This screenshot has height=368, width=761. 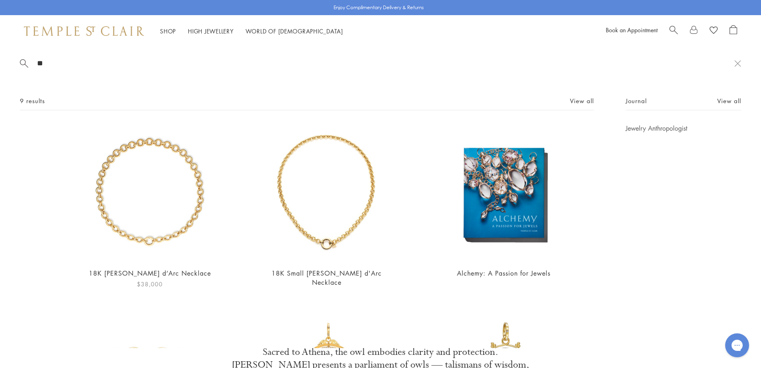 What do you see at coordinates (84, 31) in the screenshot?
I see `img: Temple St. Clair` at bounding box center [84, 31].